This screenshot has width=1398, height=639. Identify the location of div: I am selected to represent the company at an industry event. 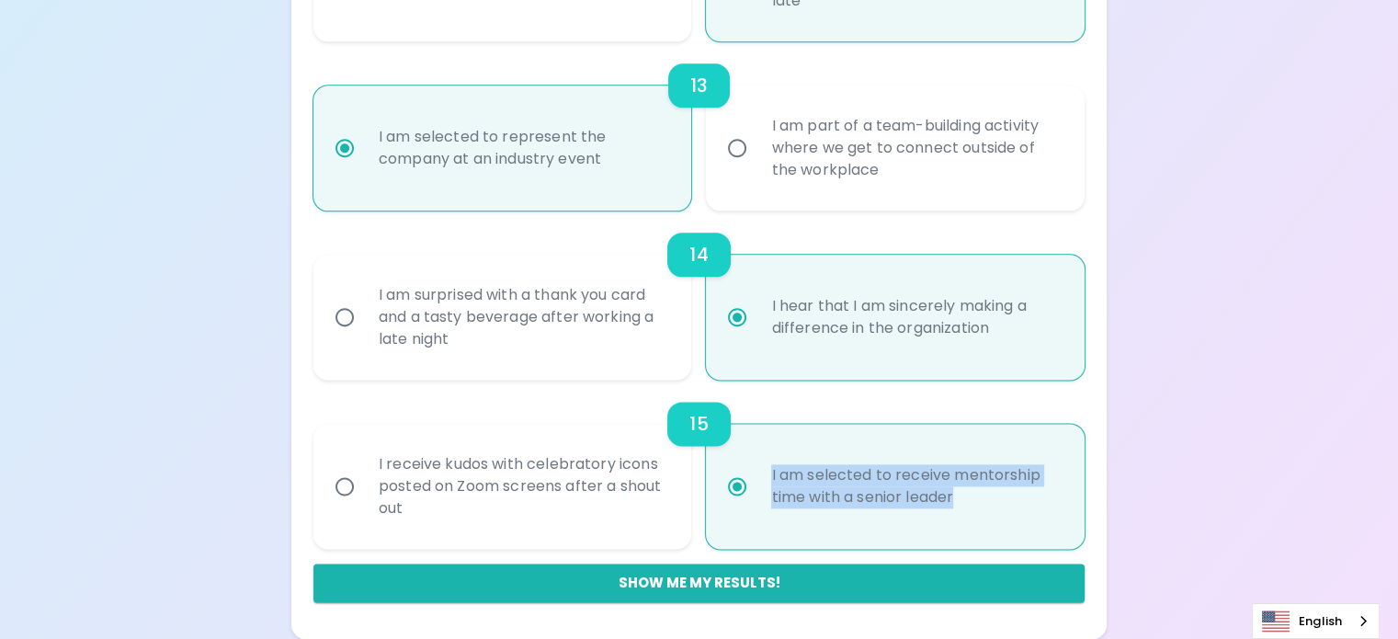
(523, 148).